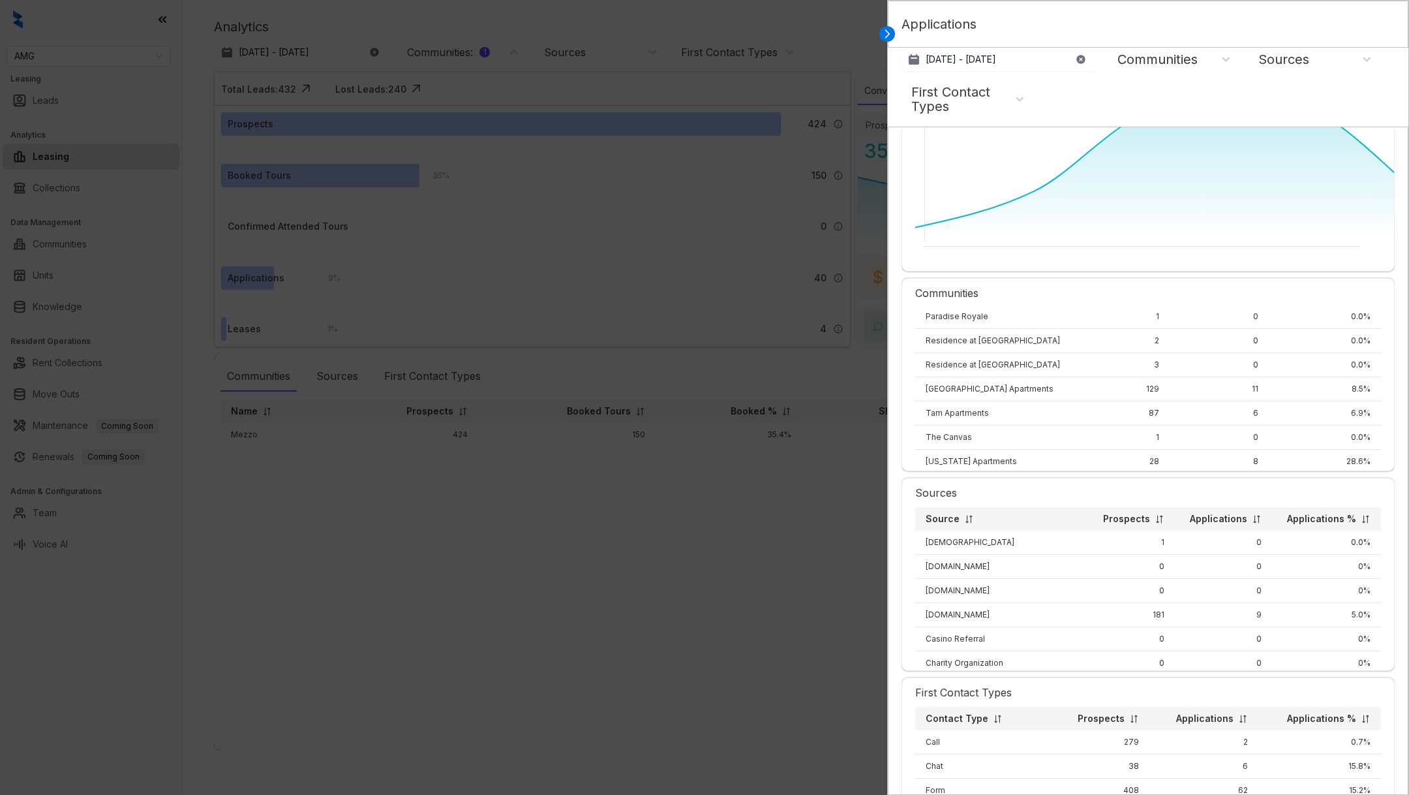  What do you see at coordinates (984, 742) in the screenshot?
I see `td: Call` at bounding box center [984, 742].